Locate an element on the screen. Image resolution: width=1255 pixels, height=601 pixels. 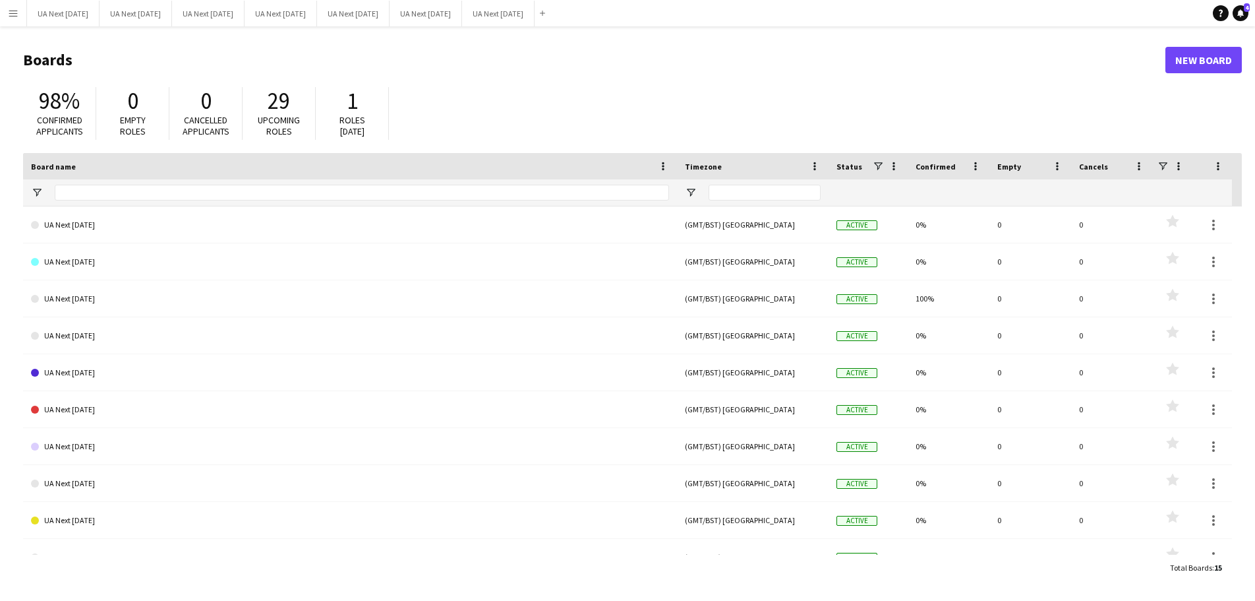
span: Confirmed applicants is located at coordinates (59, 125).